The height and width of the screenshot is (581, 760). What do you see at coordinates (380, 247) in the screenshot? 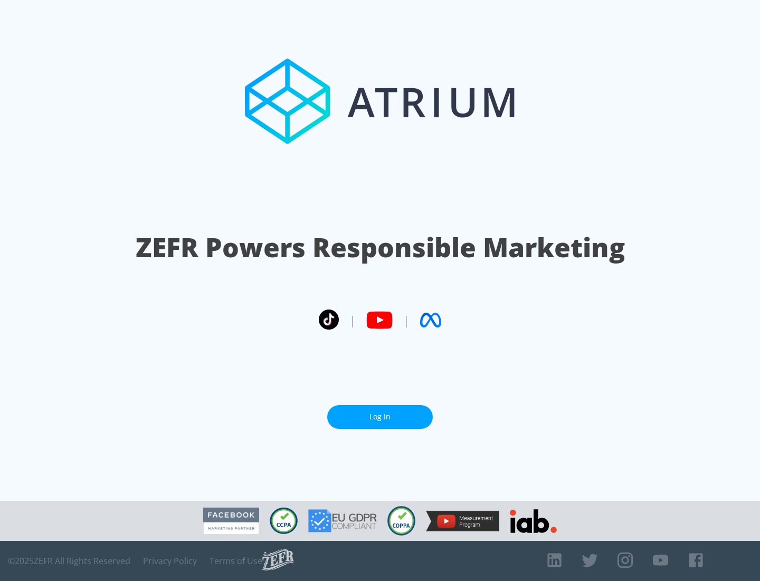
I see `h1: ZEFR Powers Responsible Marketing` at bounding box center [380, 247].